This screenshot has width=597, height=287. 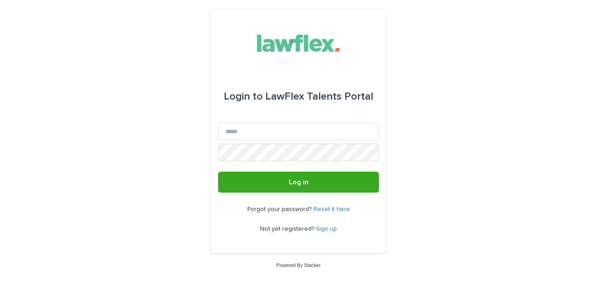 What do you see at coordinates (298, 265) in the screenshot?
I see `a: Powered By Stacker` at bounding box center [298, 265].